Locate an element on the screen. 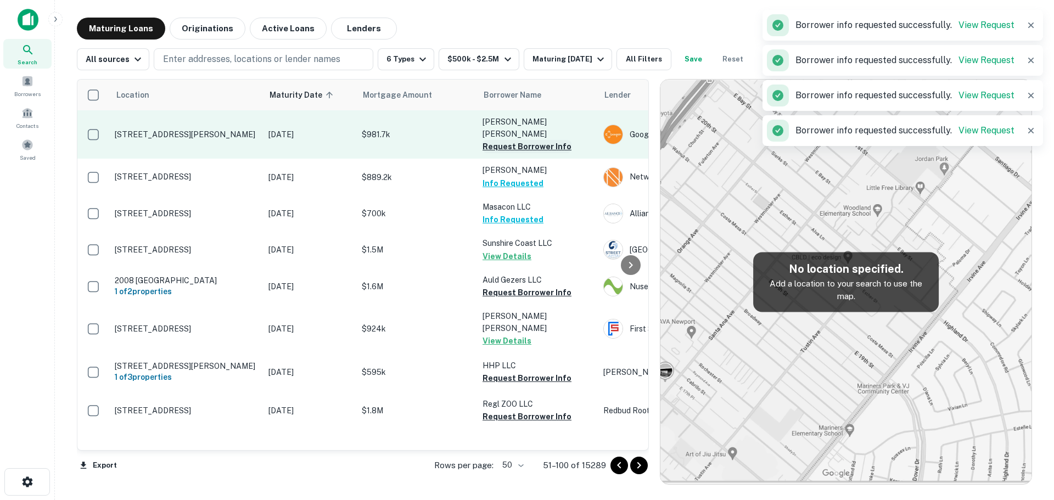 Image resolution: width=1054 pixels, height=500 pixels. button: $500k - $2.5M is located at coordinates (479, 59).